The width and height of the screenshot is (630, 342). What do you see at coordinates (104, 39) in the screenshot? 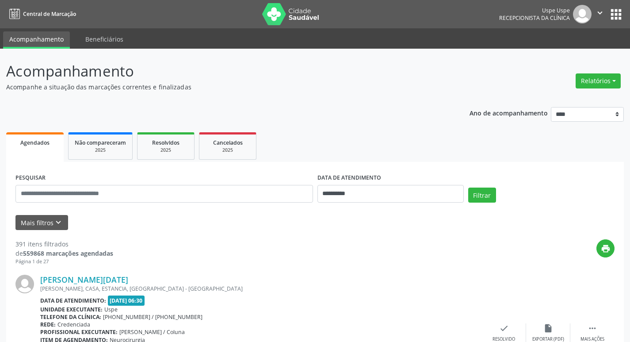
I see `a: Beneficiários` at bounding box center [104, 39].